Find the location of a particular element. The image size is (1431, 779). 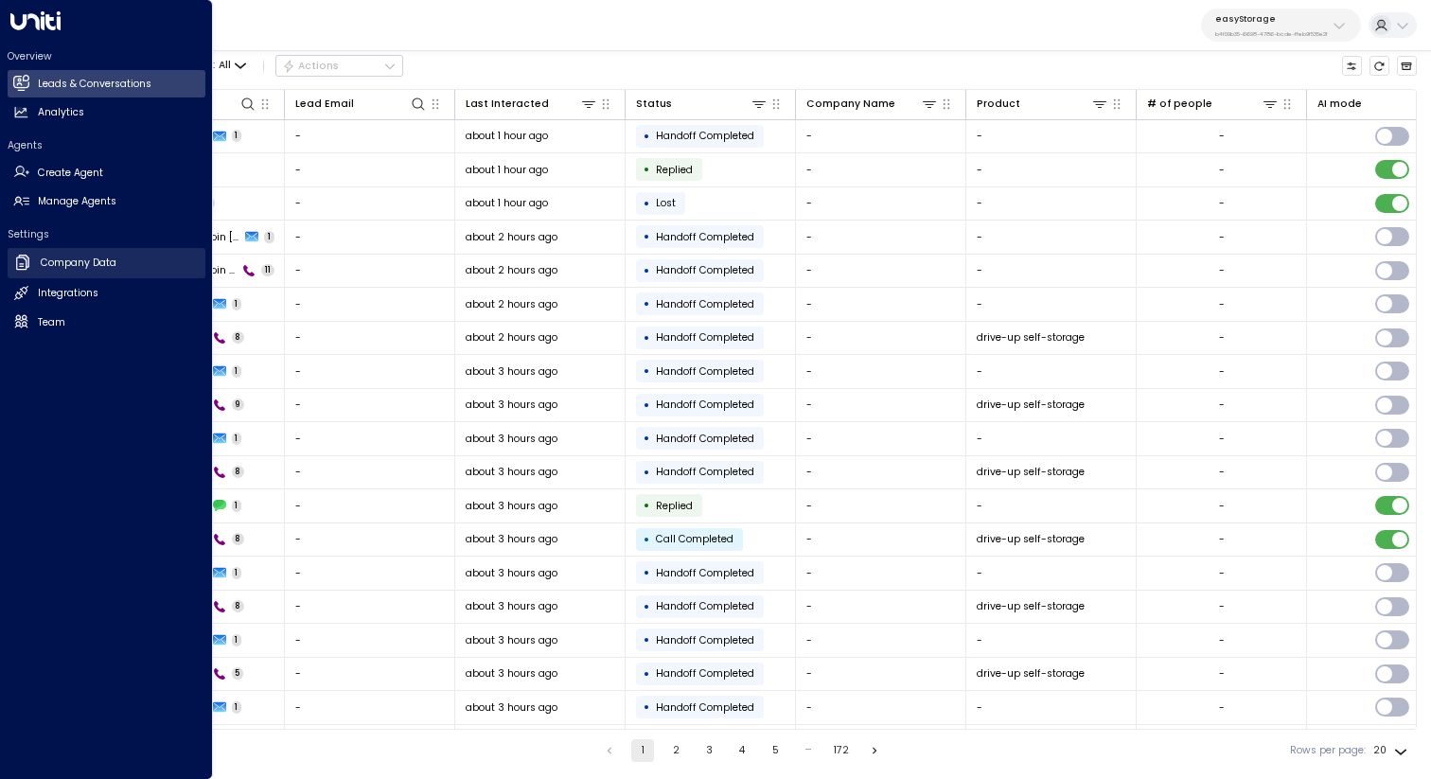

h2: Team is located at coordinates (51, 323).